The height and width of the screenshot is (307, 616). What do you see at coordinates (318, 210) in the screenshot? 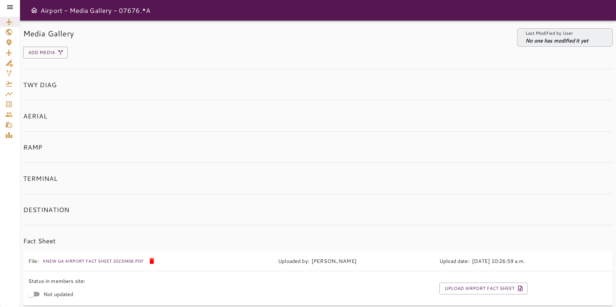
I see `h6: DESTINATION` at bounding box center [318, 210].